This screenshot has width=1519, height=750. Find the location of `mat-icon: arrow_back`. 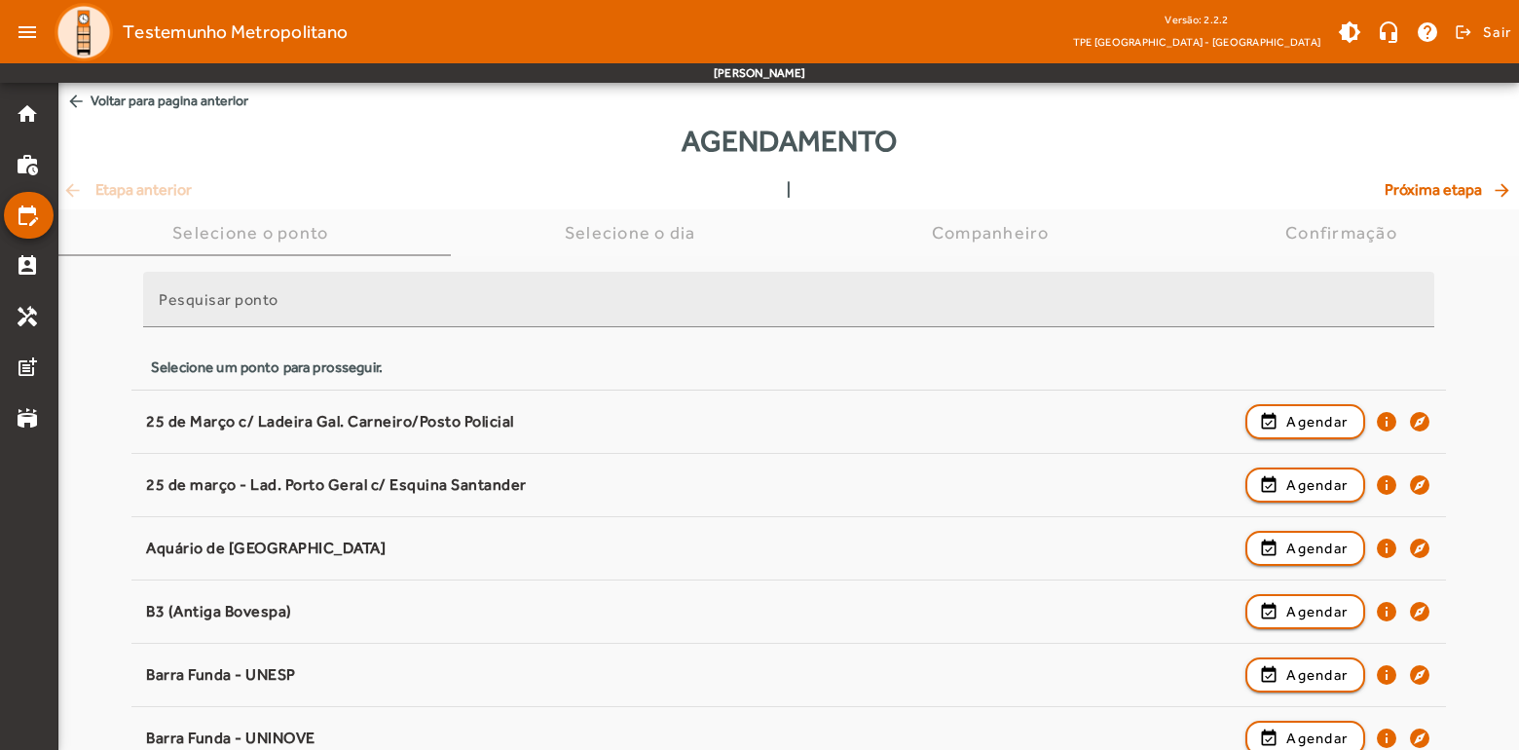

mat-icon: arrow_back is located at coordinates (76, 101).